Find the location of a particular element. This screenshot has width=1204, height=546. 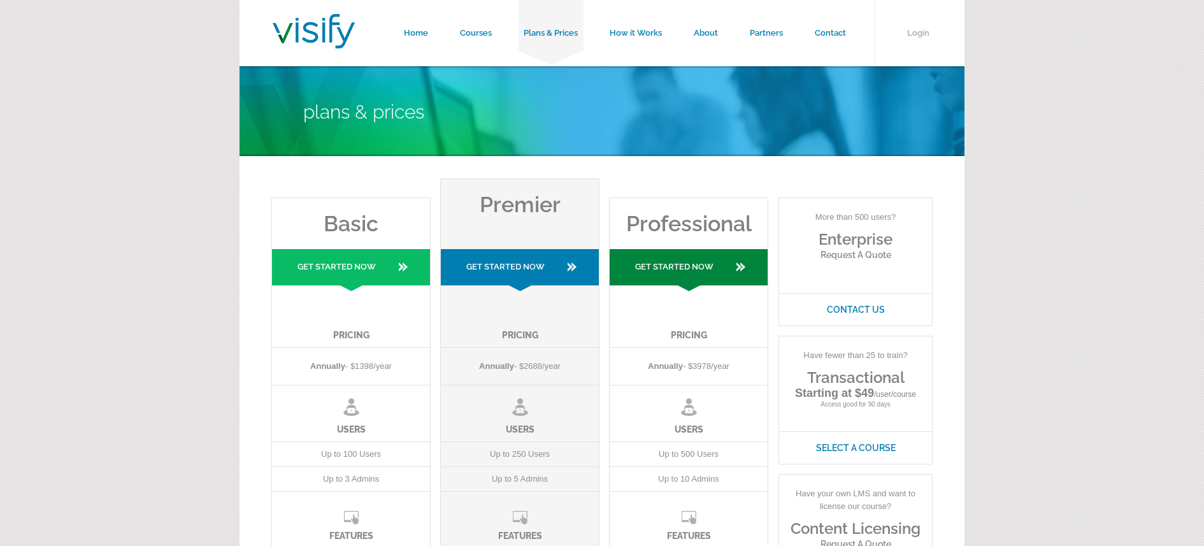

a: Contact Us is located at coordinates (855, 309).